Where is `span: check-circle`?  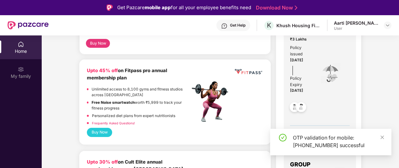
span: check-circle is located at coordinates (283, 137).